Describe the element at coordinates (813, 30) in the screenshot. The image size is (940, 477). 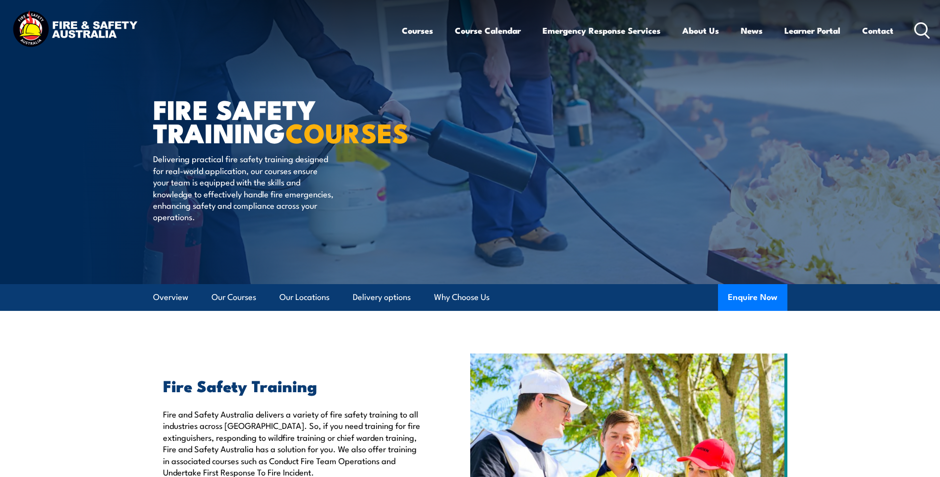
I see `a: Learner Portal` at that location.